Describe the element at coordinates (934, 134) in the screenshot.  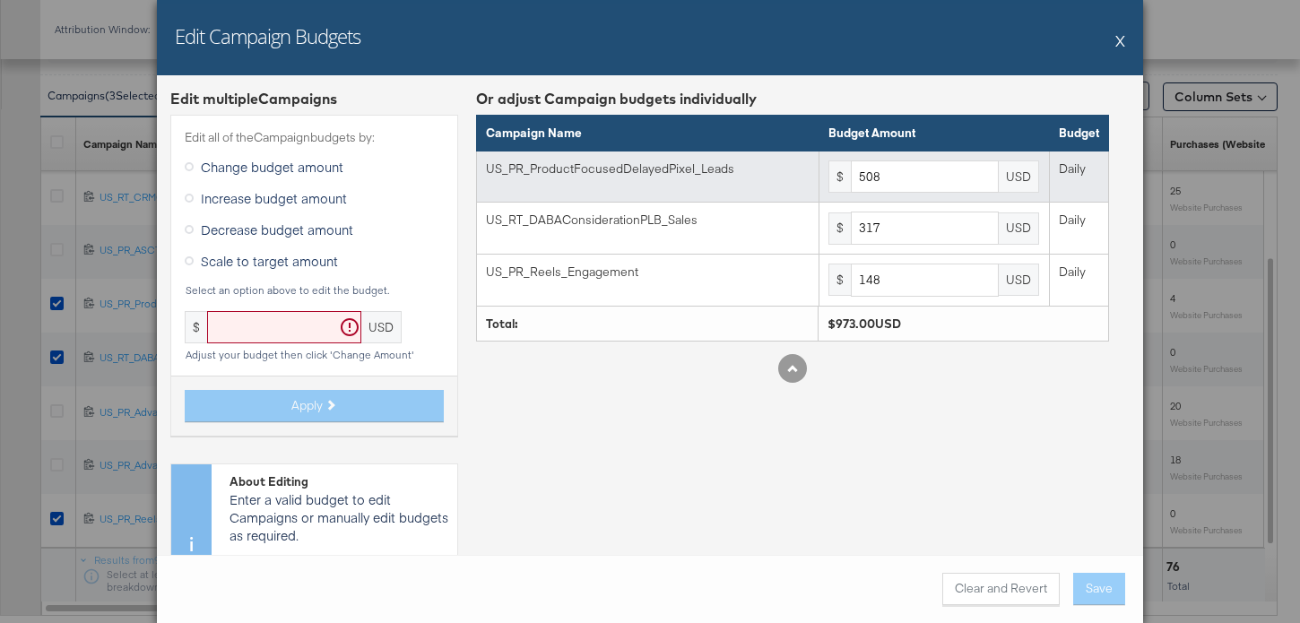
I see `th: Budget Amount` at that location.